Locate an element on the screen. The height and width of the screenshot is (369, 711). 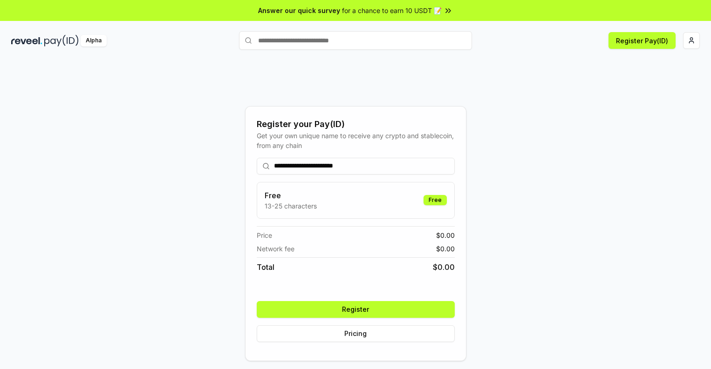
span: Total is located at coordinates (265, 267).